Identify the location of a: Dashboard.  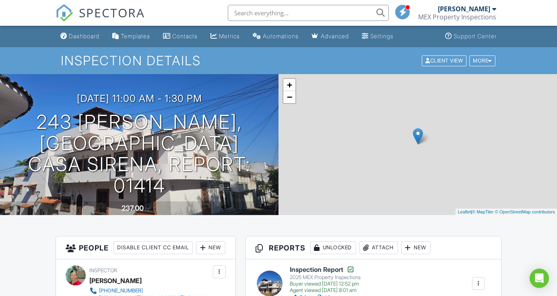
(80, 36).